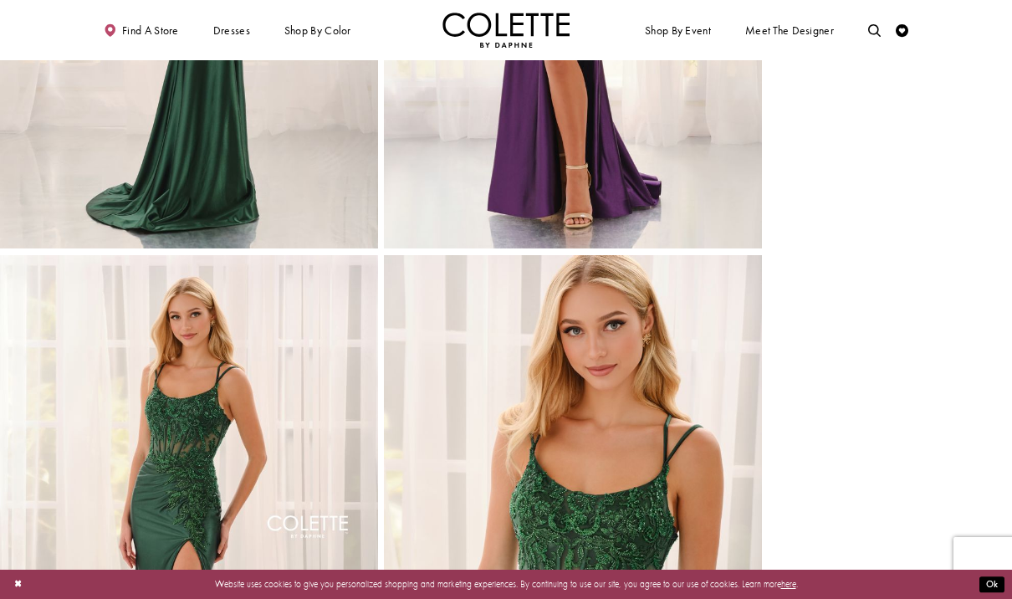 This screenshot has height=599, width=1012. What do you see at coordinates (506, 30) in the screenshot?
I see `img: Colette by Daphne` at bounding box center [506, 30].